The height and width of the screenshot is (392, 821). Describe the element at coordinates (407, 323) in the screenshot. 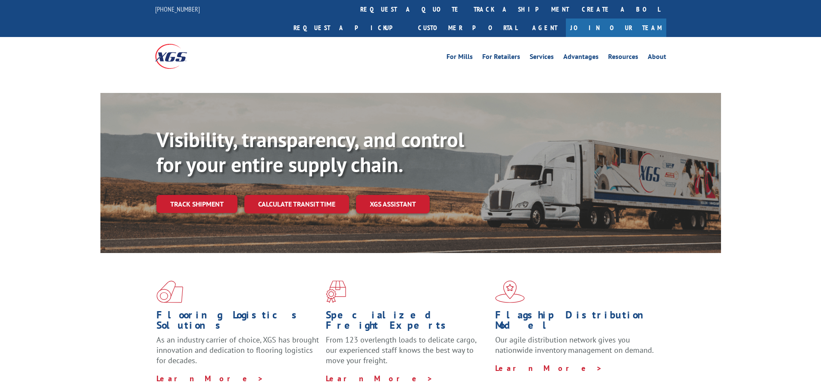

I see `h1: Specialized Freight Experts` at that location.